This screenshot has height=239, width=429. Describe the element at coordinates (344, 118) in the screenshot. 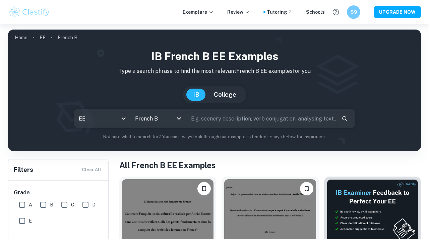

I see `button: Search` at that location.